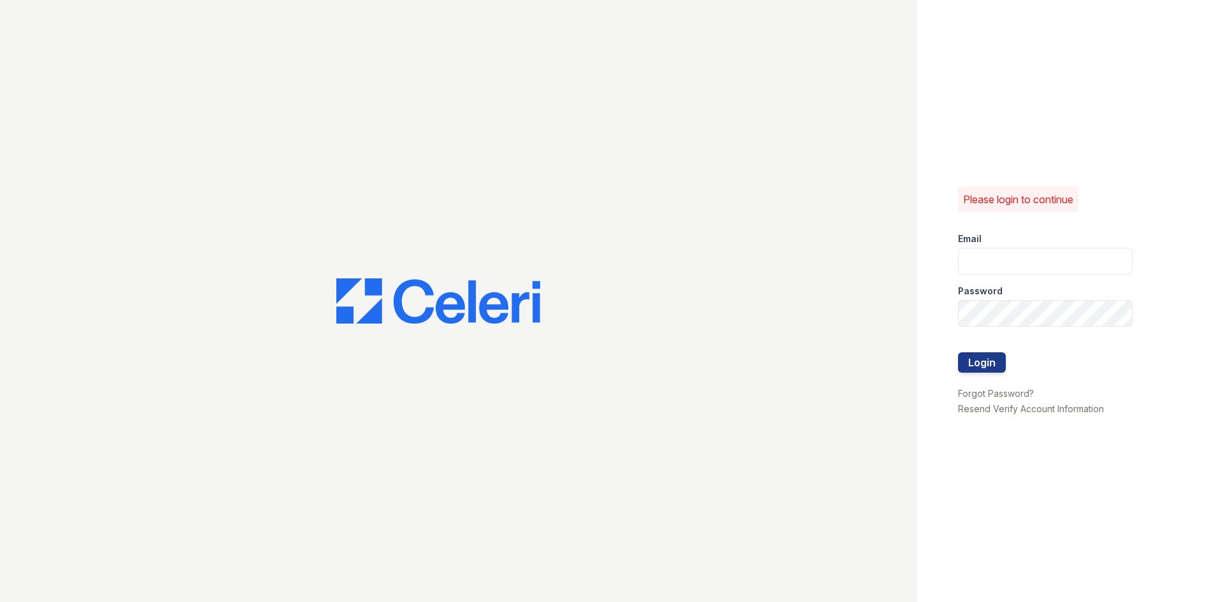 The image size is (1223, 602). Describe the element at coordinates (1018, 199) in the screenshot. I see `p: Please login to continue` at that location.